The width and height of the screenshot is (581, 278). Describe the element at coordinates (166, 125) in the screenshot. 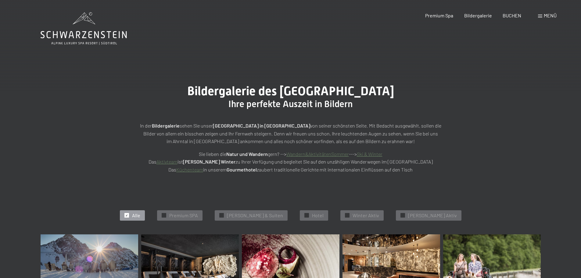

I see `strong: Bildergalerie` at that location.